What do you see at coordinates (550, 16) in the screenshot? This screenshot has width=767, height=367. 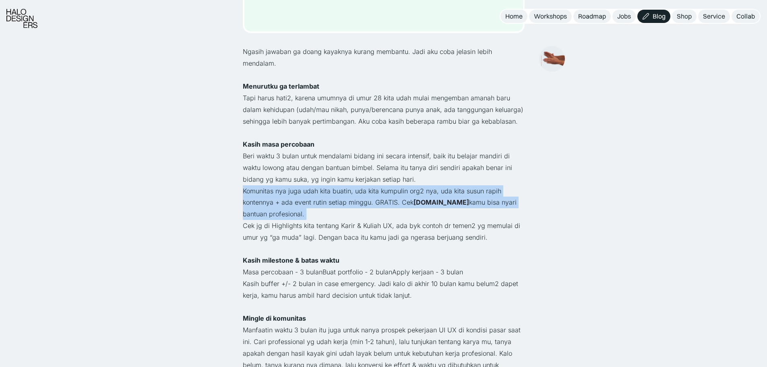 I see `a: Workshops` at bounding box center [550, 16].